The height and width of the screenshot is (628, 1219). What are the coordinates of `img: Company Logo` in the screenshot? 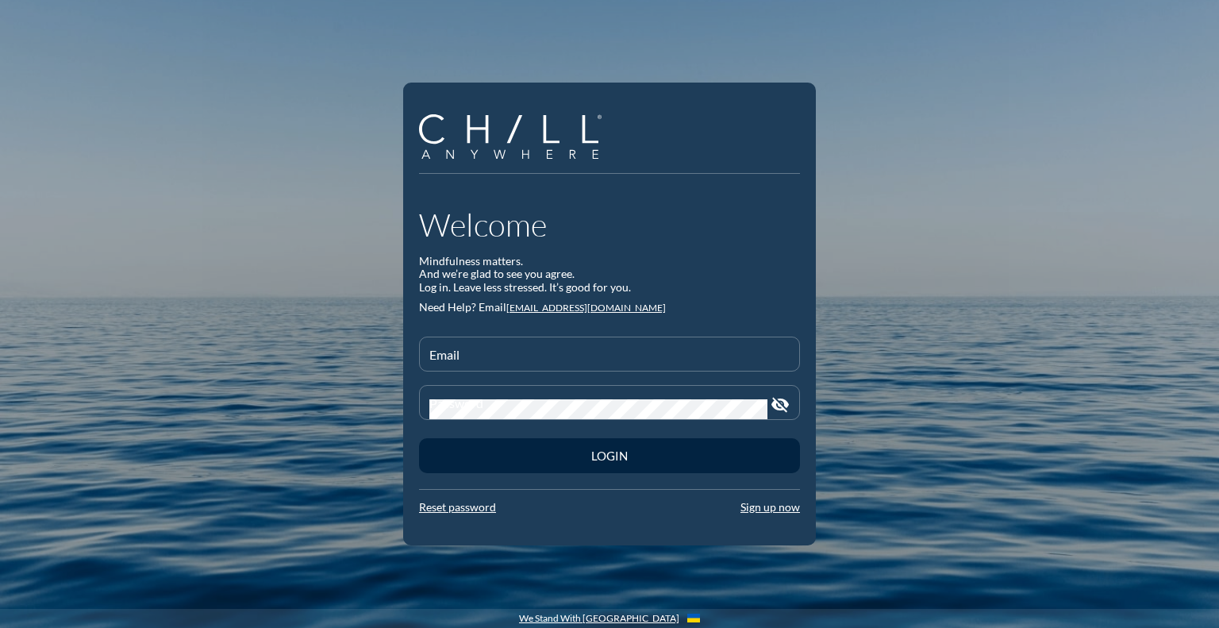 It's located at (510, 136).